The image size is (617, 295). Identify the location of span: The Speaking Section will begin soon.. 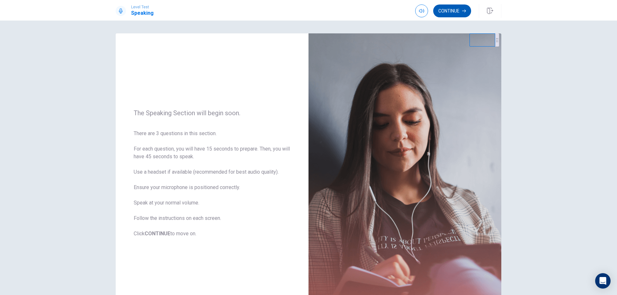
(212, 113).